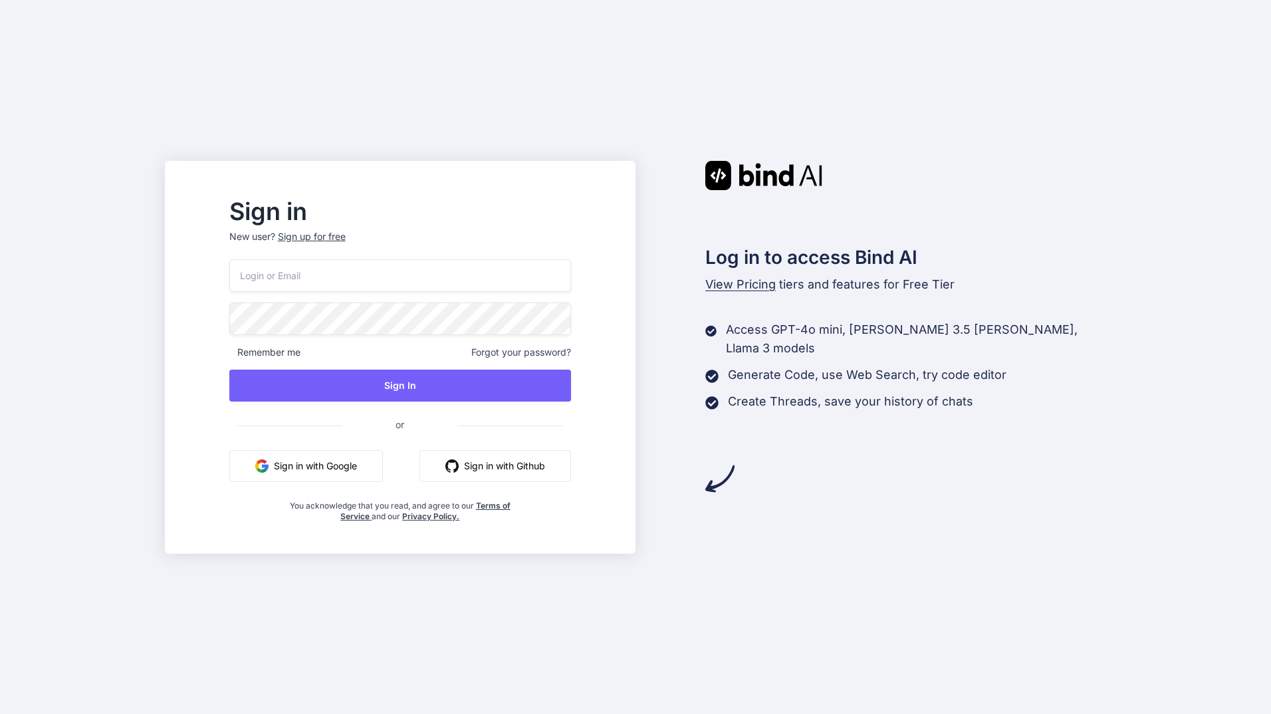  I want to click on h2: Sign in, so click(400, 211).